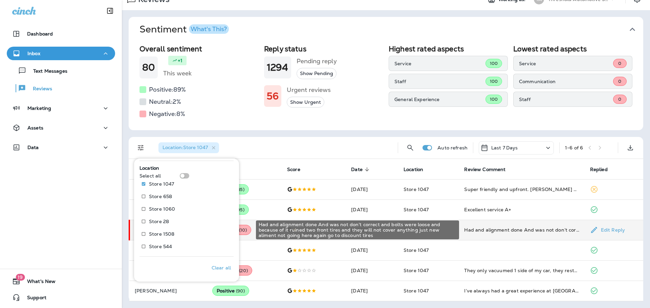 The width and height of the screenshot is (650, 308). I want to click on p: Communication, so click(566, 82).